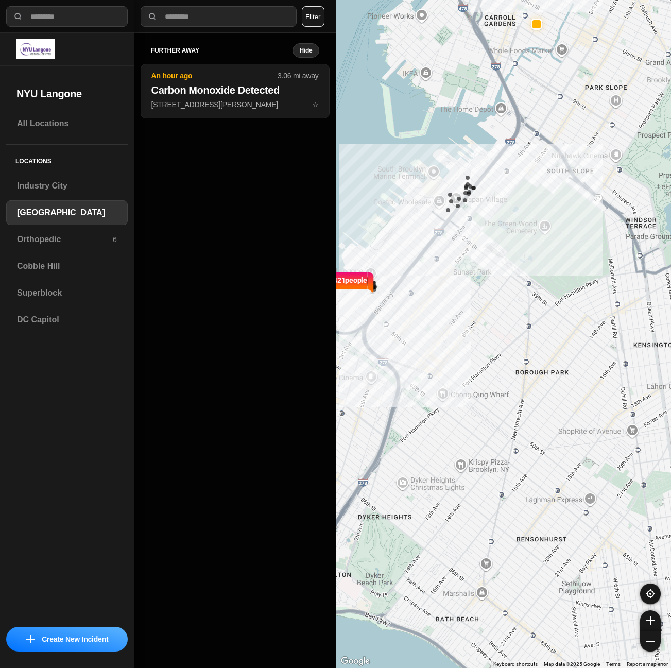 The height and width of the screenshot is (668, 671). I want to click on p: 421 people, so click(350, 286).